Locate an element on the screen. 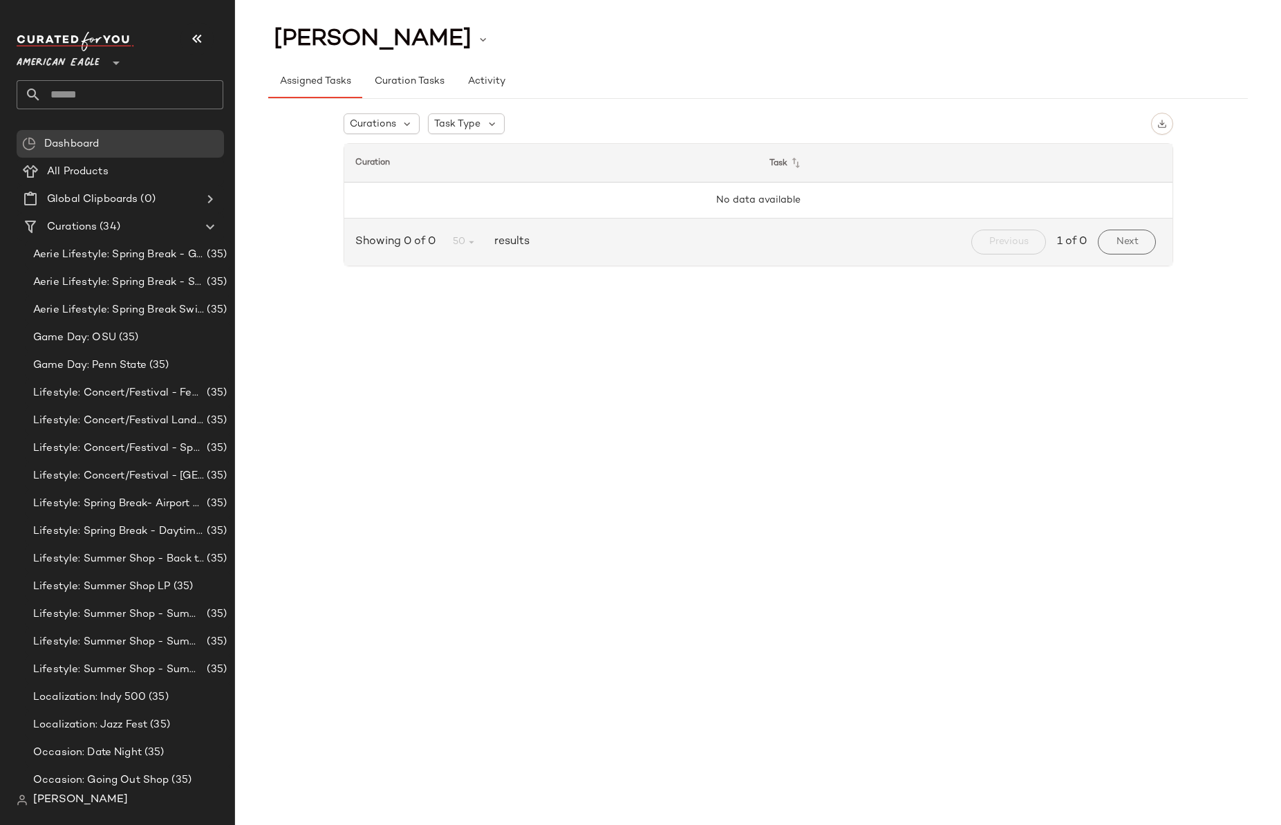  span: Aerie Lifestyle: Spring Break - Sporty is located at coordinates (118, 282).